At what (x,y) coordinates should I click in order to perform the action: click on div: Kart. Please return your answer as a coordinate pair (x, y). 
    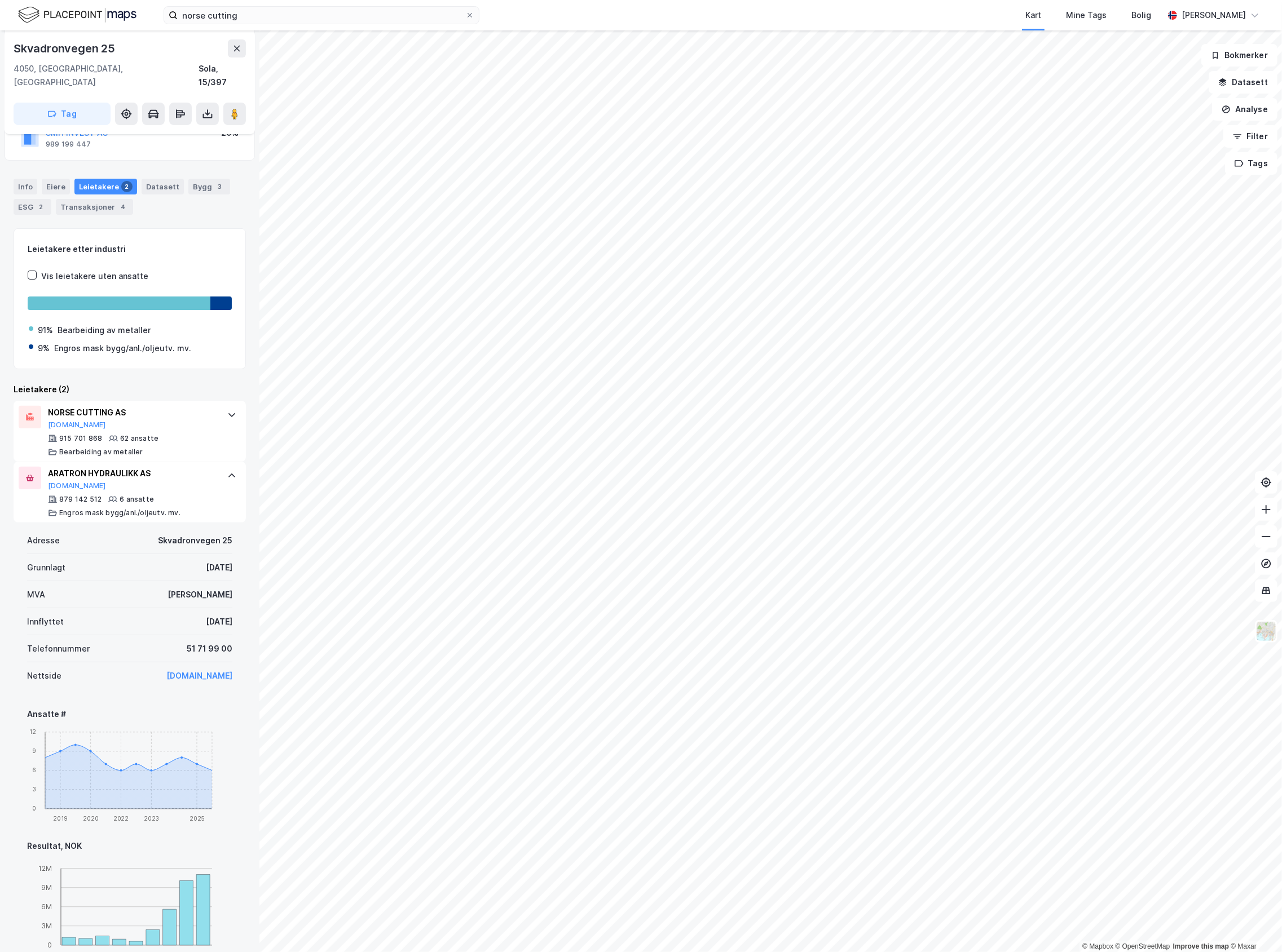
    Looking at the image, I should click on (1033, 15).